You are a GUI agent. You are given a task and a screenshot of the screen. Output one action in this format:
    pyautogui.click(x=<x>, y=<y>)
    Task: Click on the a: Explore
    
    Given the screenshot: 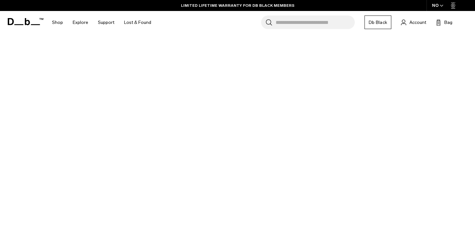 What is the action you would take?
    pyautogui.click(x=80, y=22)
    